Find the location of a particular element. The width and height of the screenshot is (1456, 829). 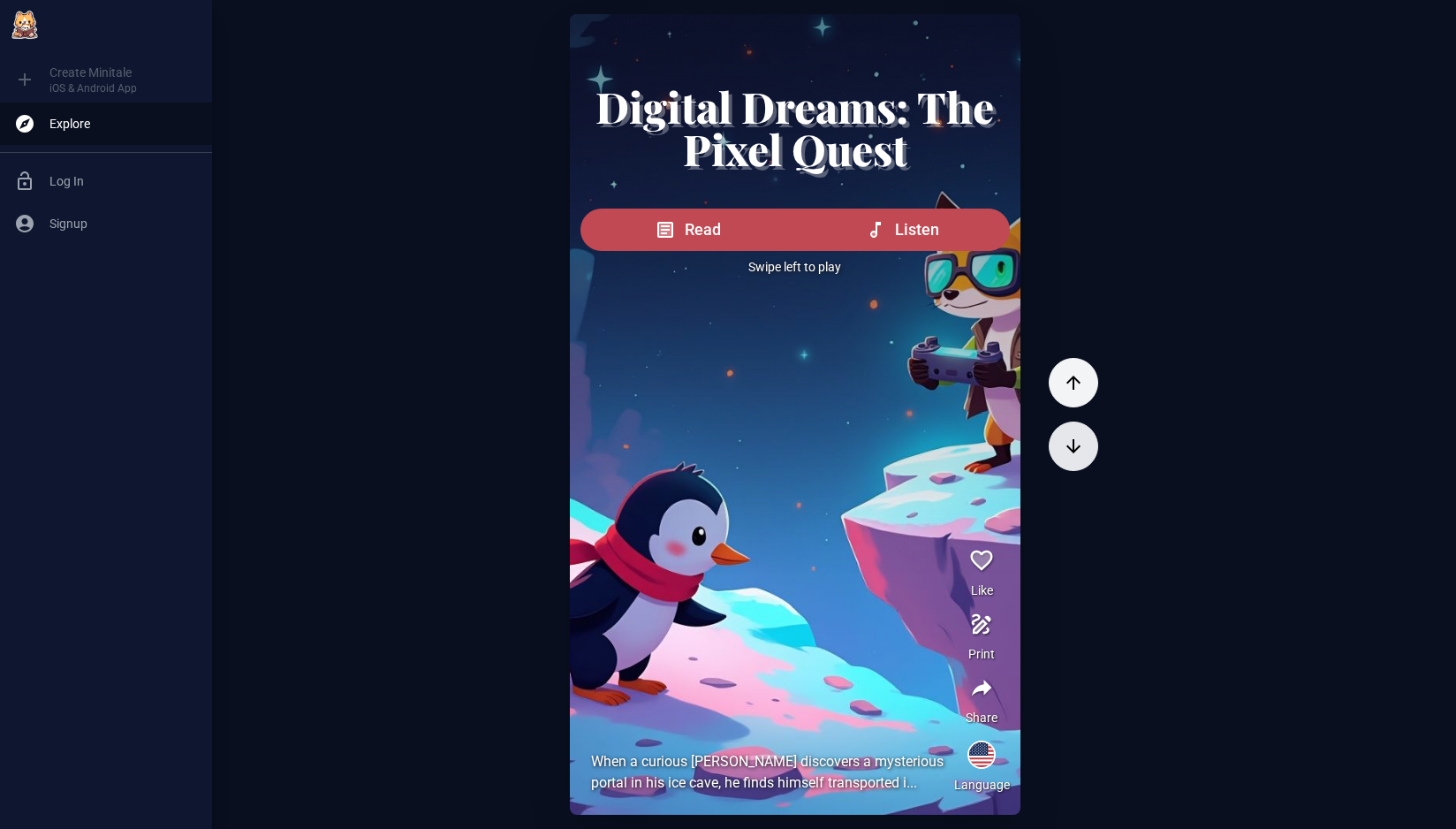

p: Print is located at coordinates (981, 654).